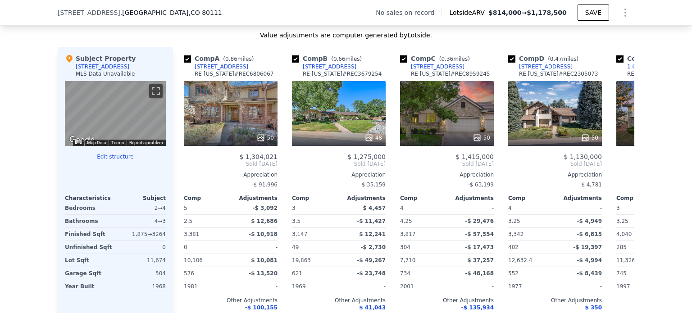 The image size is (692, 313). What do you see at coordinates (371, 260) in the screenshot?
I see `span: -$ 49,267` at bounding box center [371, 260].